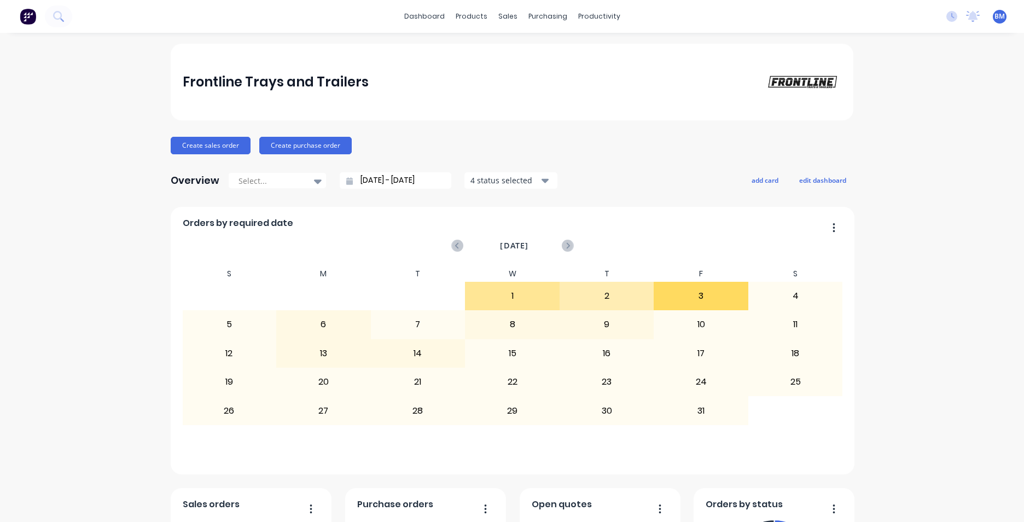 This screenshot has height=522, width=1024. What do you see at coordinates (547, 16) in the screenshot?
I see `div: purchasing` at bounding box center [547, 16].